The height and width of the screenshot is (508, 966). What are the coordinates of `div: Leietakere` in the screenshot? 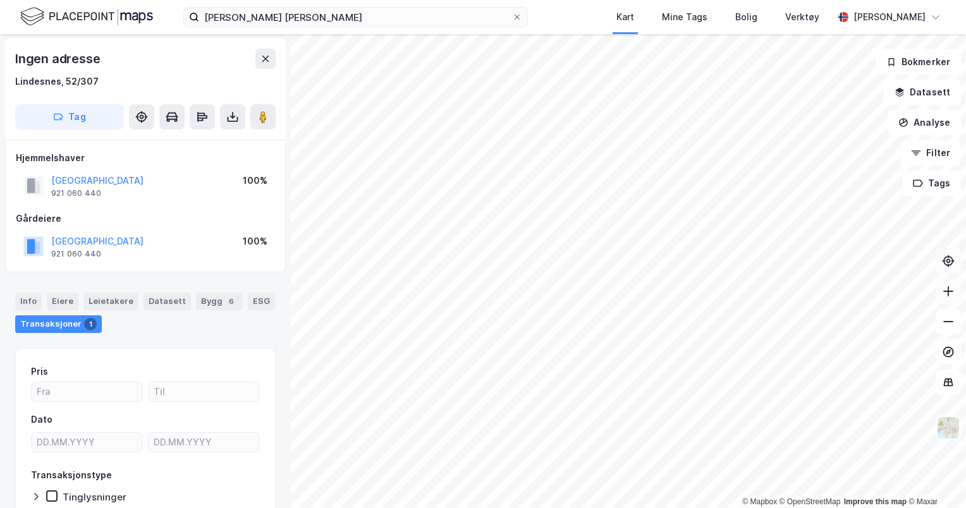 It's located at (111, 302).